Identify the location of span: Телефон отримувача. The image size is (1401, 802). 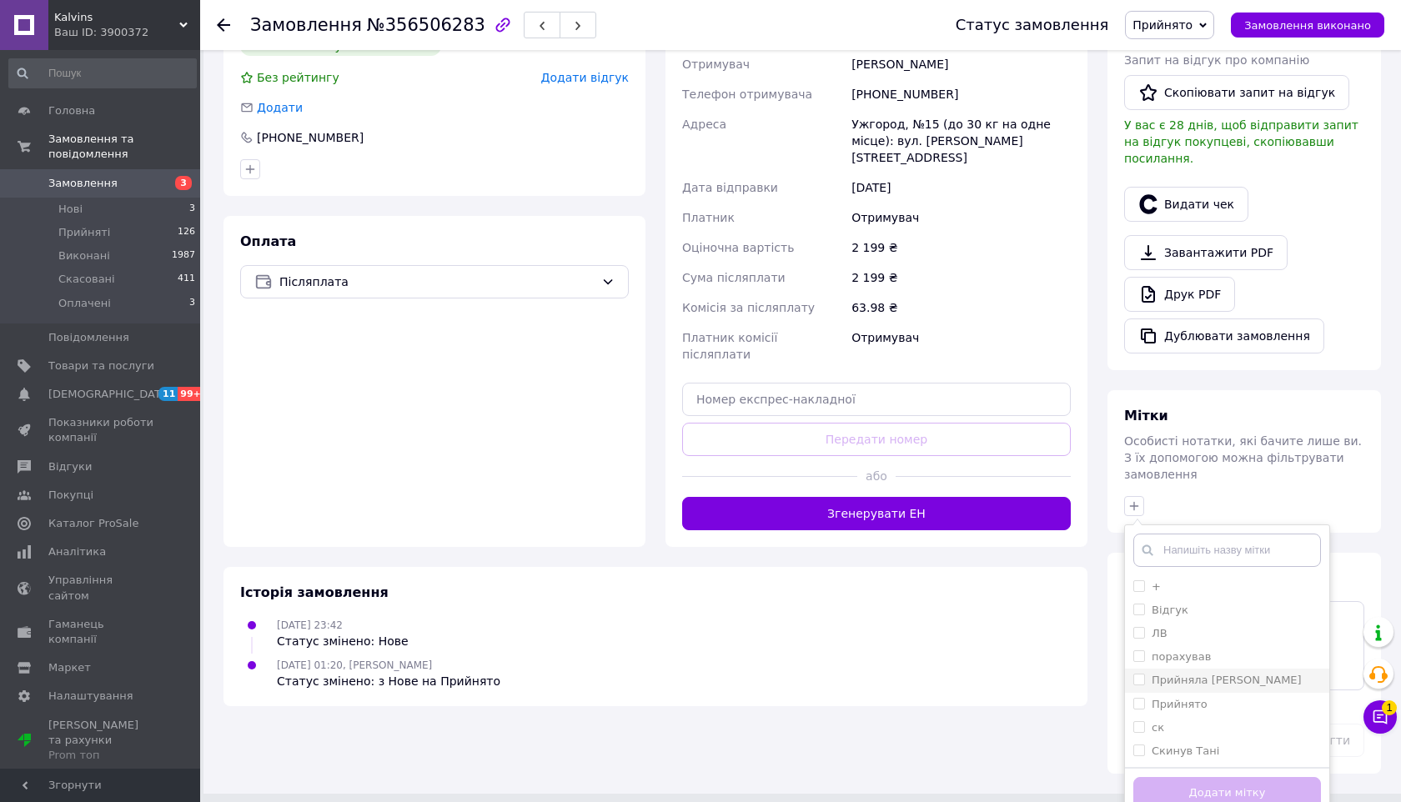
(747, 94).